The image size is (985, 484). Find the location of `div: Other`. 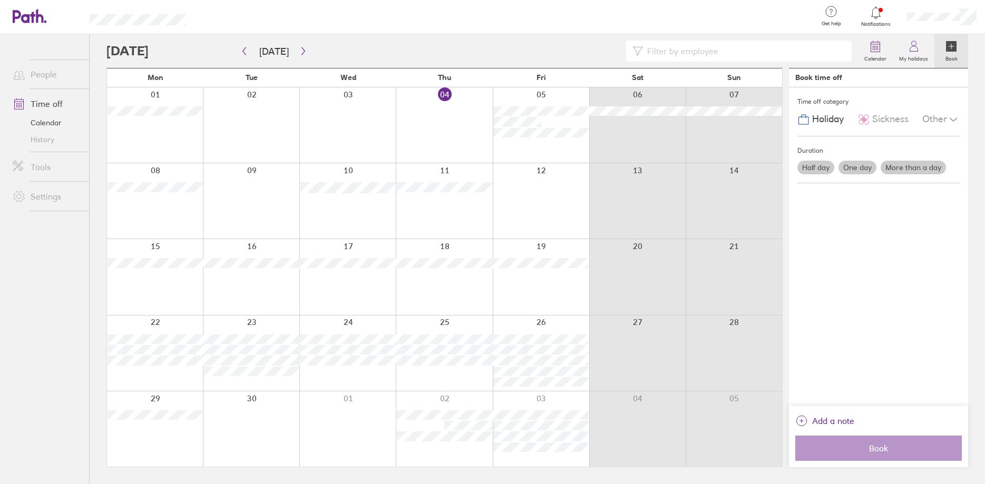

div: Other is located at coordinates (941, 120).